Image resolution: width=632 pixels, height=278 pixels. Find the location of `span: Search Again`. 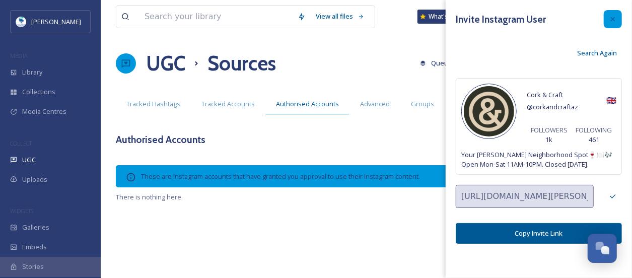

span: Search Again is located at coordinates (596, 53).